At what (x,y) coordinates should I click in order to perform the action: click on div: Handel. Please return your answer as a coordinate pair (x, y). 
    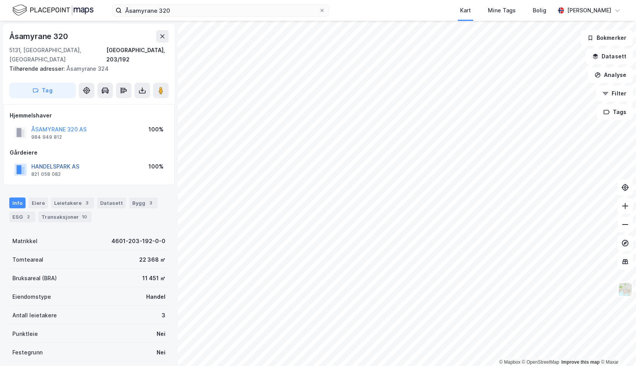
    Looking at the image, I should click on (156, 297).